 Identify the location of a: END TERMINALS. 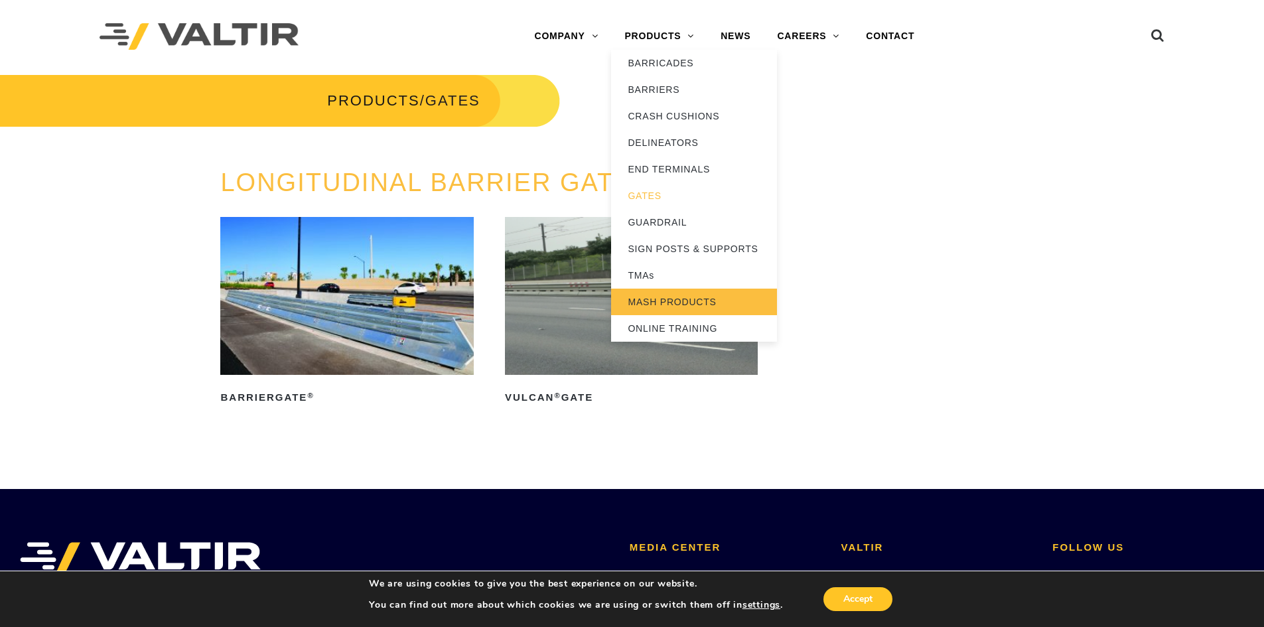
(694, 169).